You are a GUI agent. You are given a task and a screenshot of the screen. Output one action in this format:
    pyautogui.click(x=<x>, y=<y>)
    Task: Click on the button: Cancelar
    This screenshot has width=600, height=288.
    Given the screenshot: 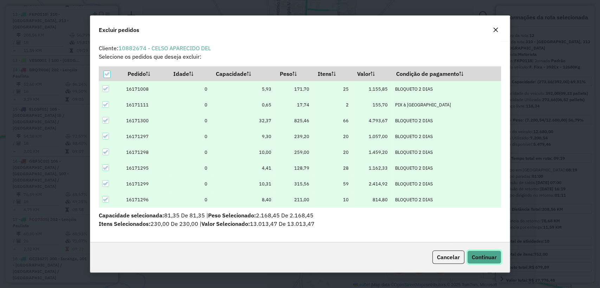 What is the action you would take?
    pyautogui.click(x=448, y=257)
    